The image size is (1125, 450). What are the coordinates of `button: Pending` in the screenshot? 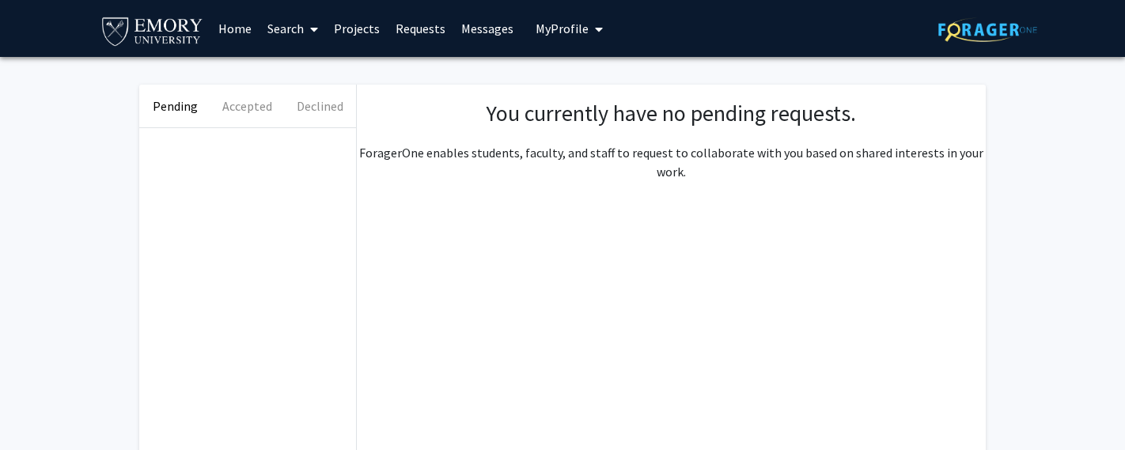 It's located at (175, 106).